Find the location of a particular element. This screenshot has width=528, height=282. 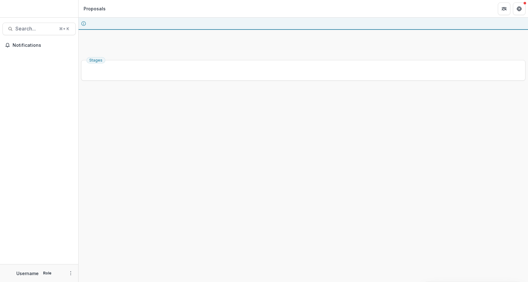

button: More is located at coordinates (71, 273).